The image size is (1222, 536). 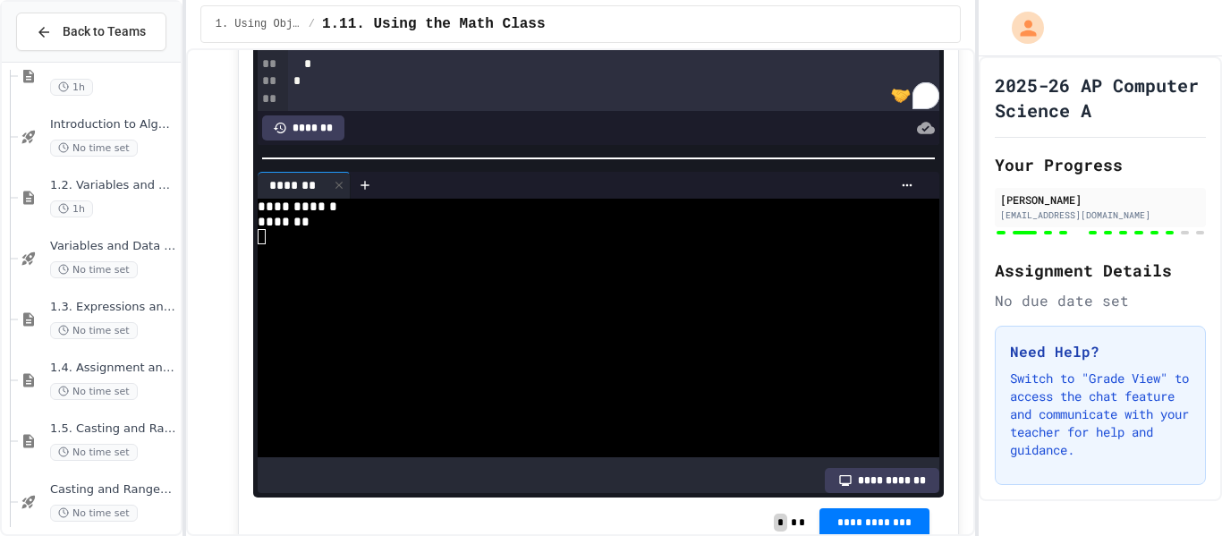 What do you see at coordinates (114, 489) in the screenshot?
I see `span: Casting and Ranges of variables - Quiz` at bounding box center [114, 489].